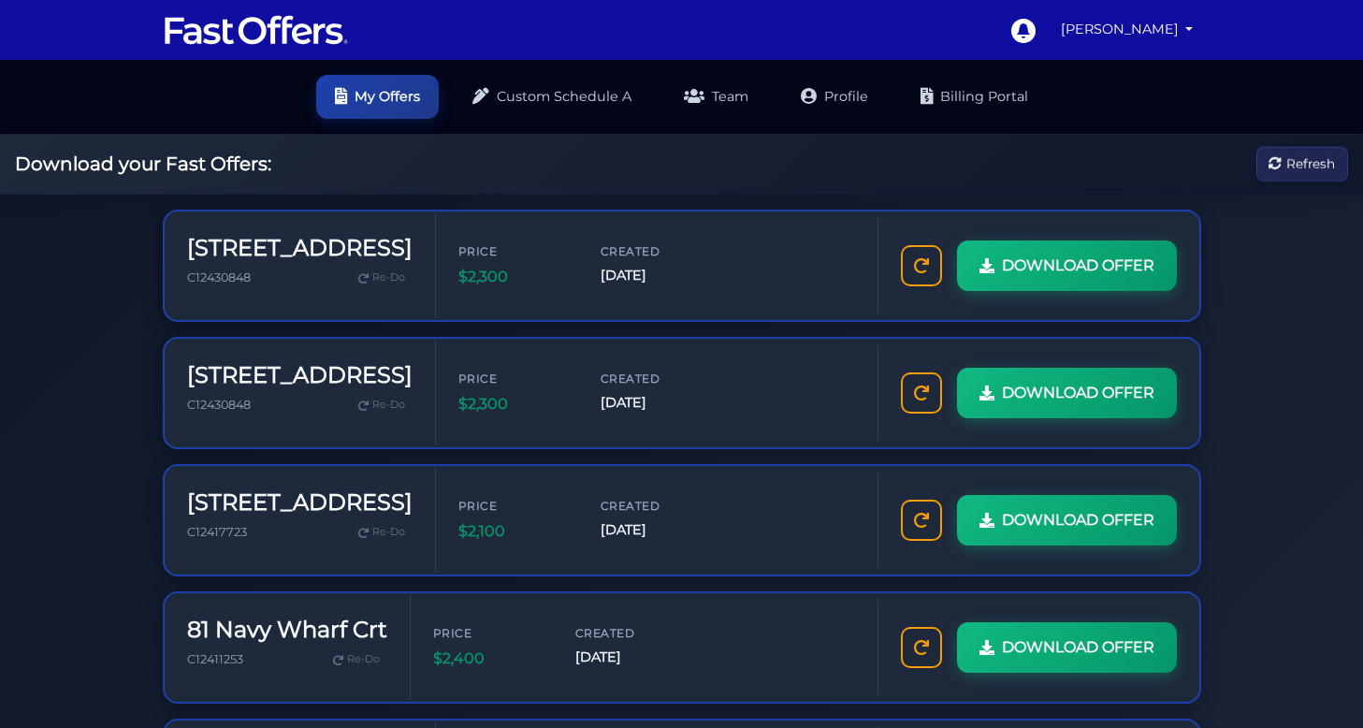  Describe the element at coordinates (489, 658) in the screenshot. I see `span: $2,400` at that location.